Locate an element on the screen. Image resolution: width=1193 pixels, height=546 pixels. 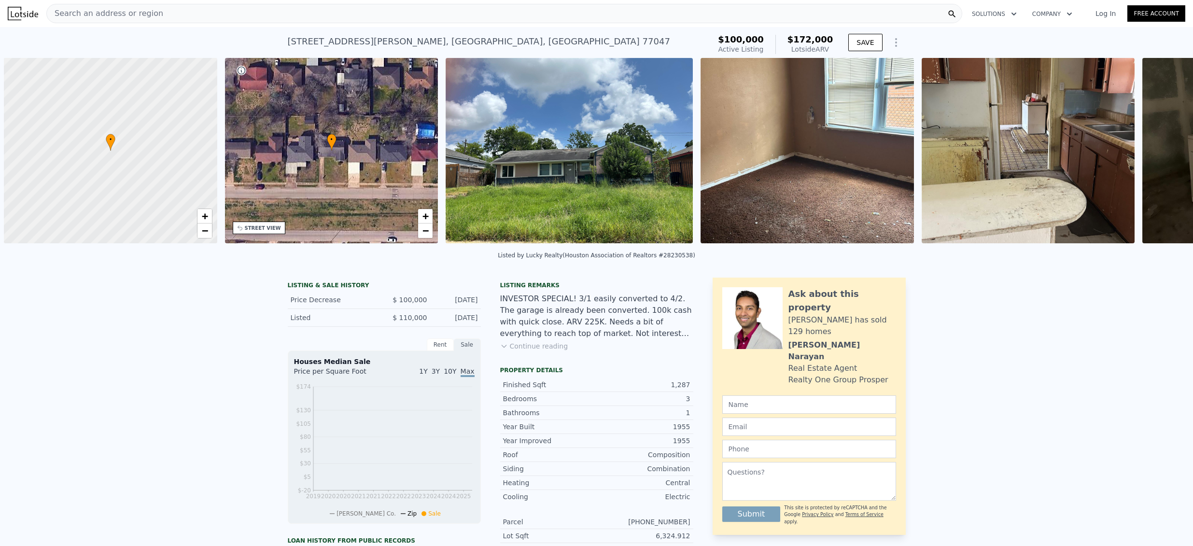
div: Bathrooms is located at coordinates (550, 413).